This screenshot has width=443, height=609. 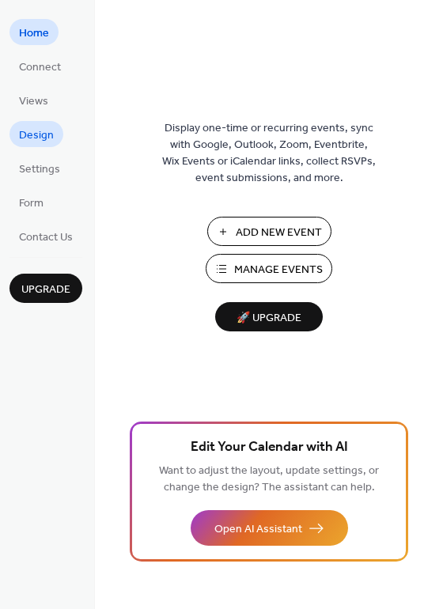 What do you see at coordinates (31, 203) in the screenshot?
I see `span: Form` at bounding box center [31, 203].